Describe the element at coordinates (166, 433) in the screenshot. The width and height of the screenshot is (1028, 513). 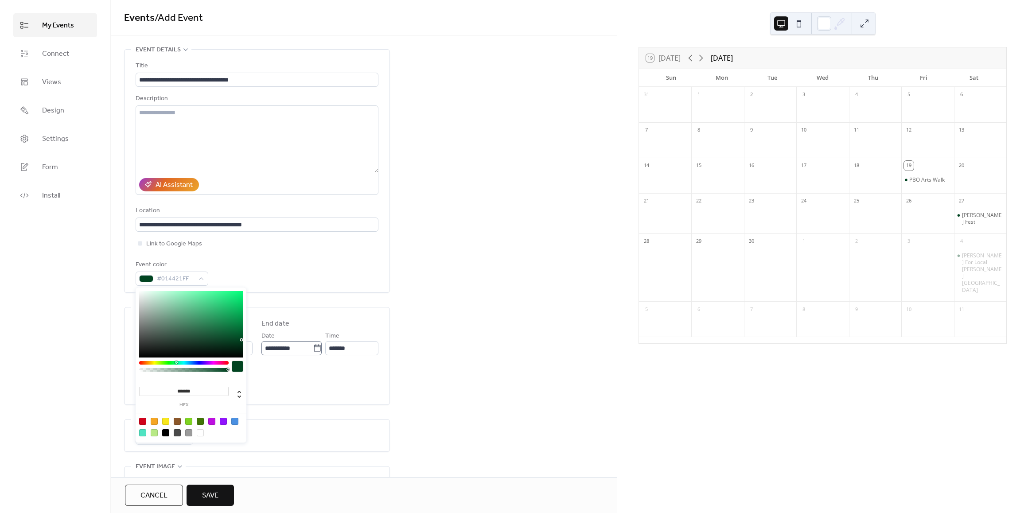
I see `div: #000000` at that location.